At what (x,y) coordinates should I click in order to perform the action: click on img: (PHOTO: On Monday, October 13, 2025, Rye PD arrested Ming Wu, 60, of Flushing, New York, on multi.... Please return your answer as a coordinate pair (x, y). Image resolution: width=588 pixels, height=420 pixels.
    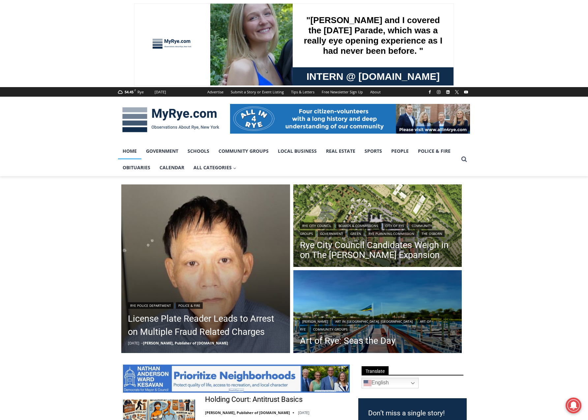
    Looking at the image, I should click on (206, 269).